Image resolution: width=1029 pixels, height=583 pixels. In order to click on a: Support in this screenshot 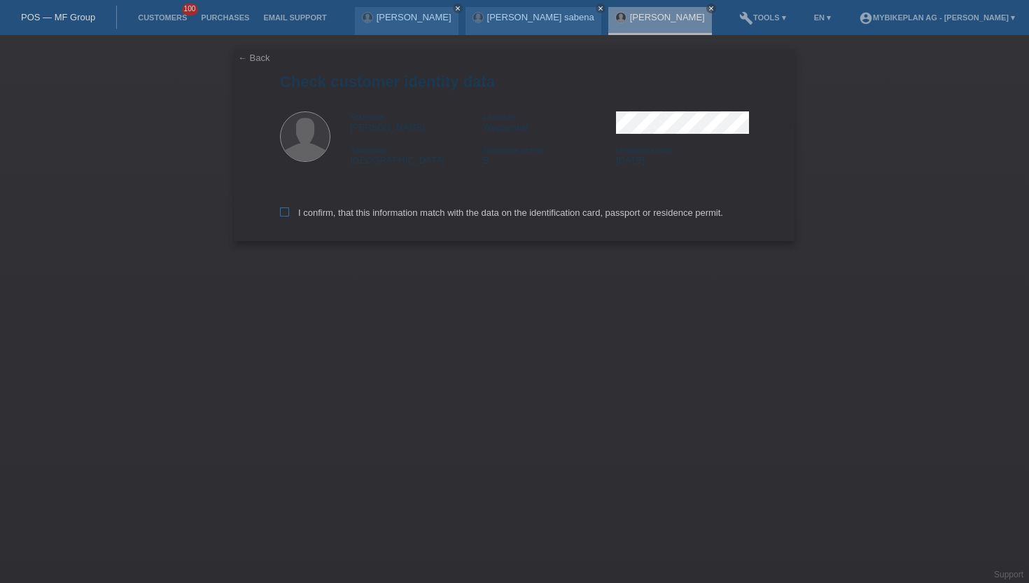, I will do `click(1009, 574)`.